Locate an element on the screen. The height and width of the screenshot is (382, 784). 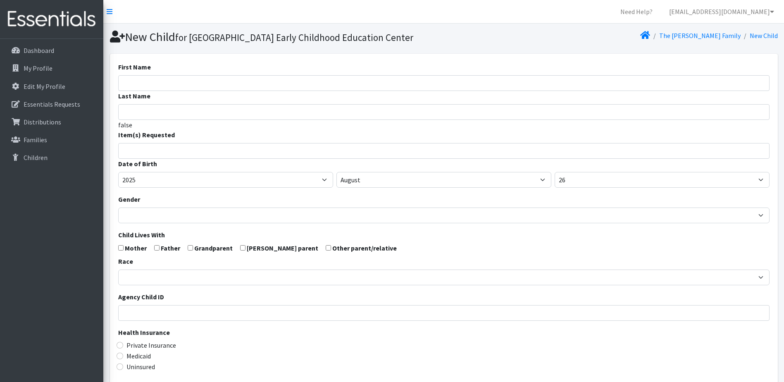
a: Dashboard is located at coordinates (52, 50).